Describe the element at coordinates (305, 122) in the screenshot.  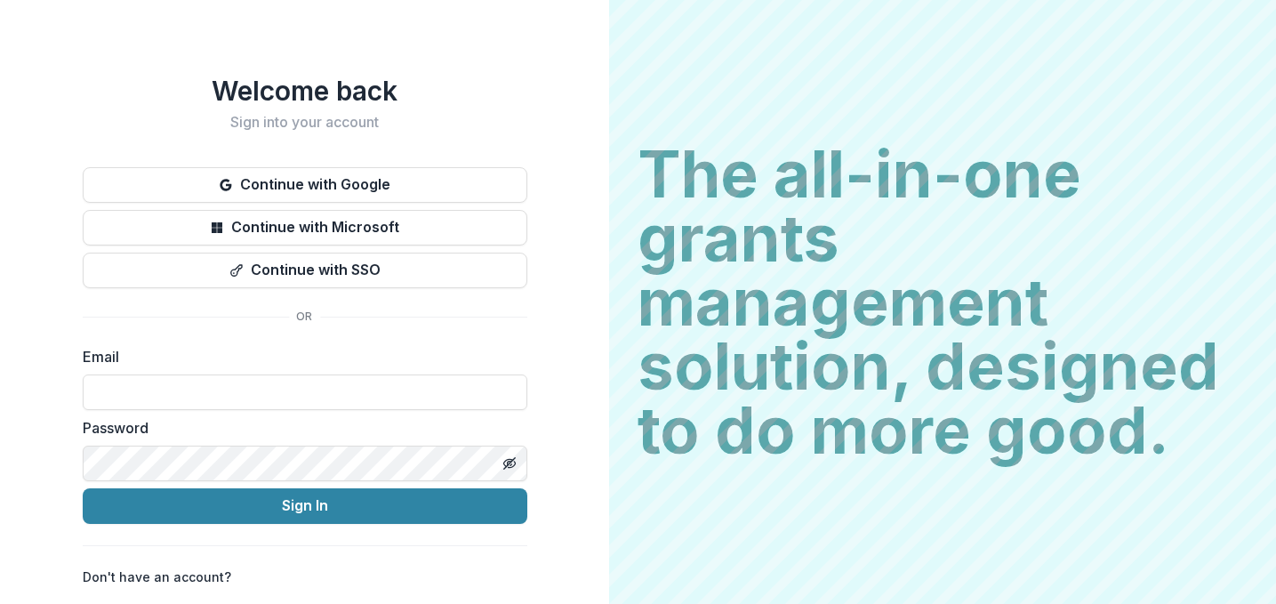
I see `h2: Sign into your account` at that location.